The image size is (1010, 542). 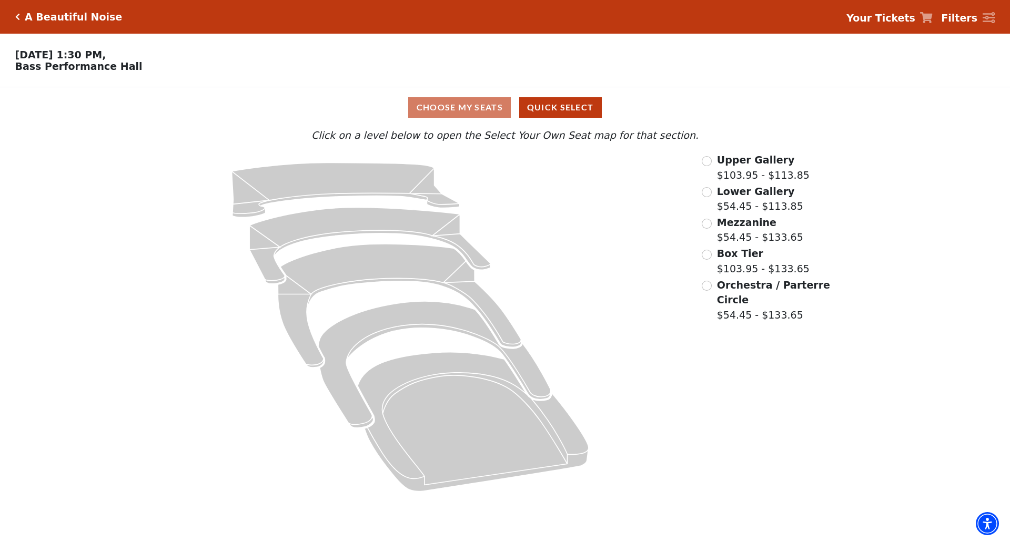 What do you see at coordinates (706, 161) in the screenshot?
I see `input: Upper Gallery$103.95 - $113.85` at bounding box center [706, 161].